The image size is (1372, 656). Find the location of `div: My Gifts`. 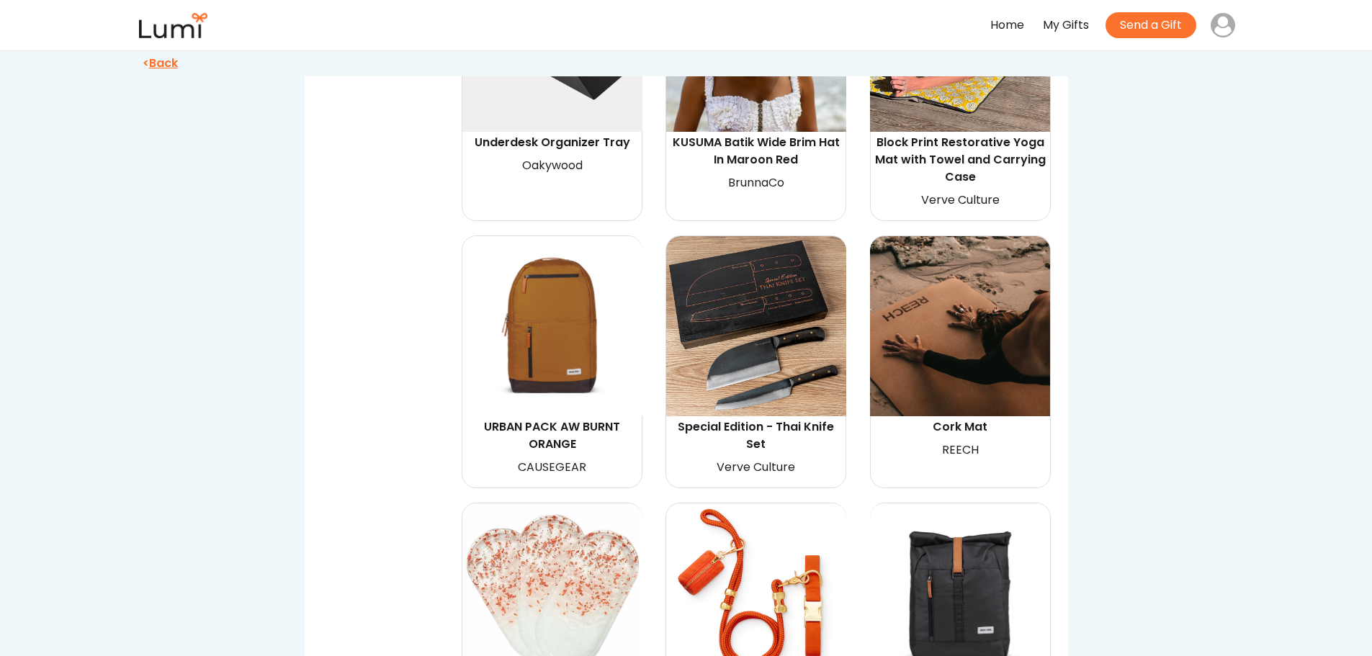

div: My Gifts is located at coordinates (1066, 25).